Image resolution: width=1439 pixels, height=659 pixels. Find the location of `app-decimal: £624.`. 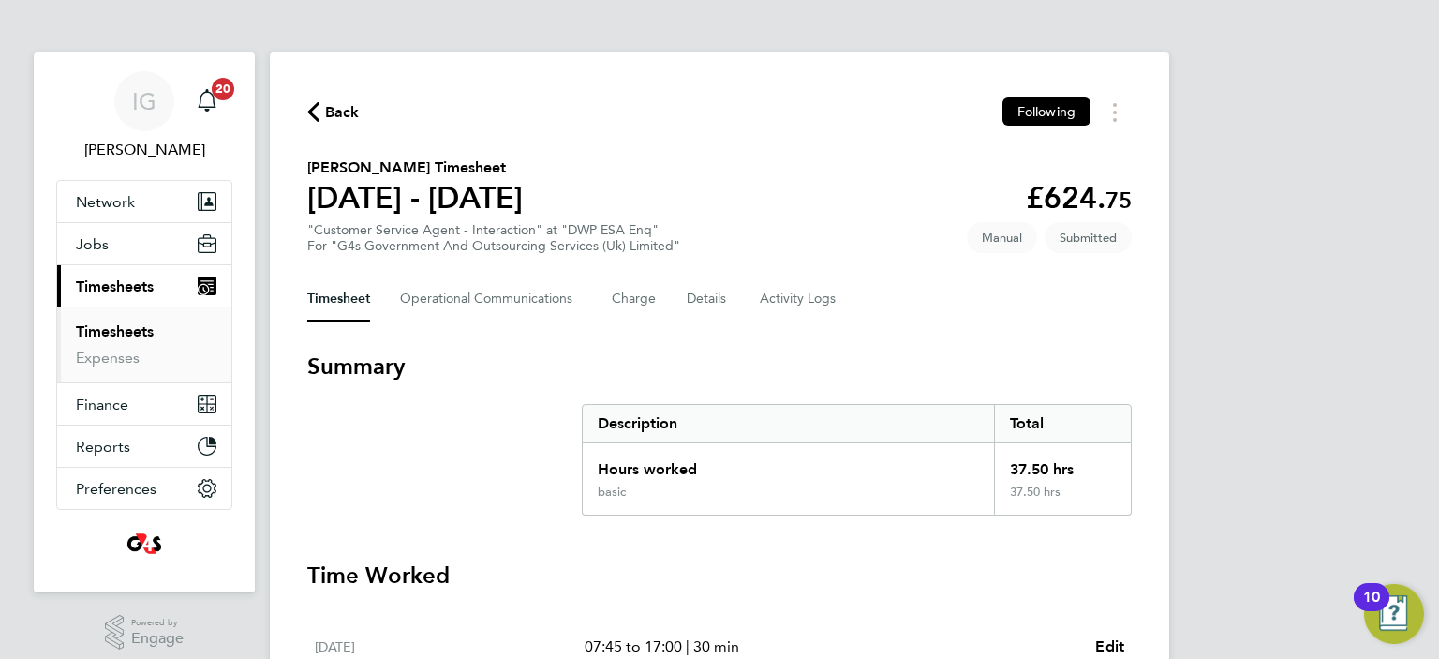

app-decimal: £624. is located at coordinates (1079, 198).